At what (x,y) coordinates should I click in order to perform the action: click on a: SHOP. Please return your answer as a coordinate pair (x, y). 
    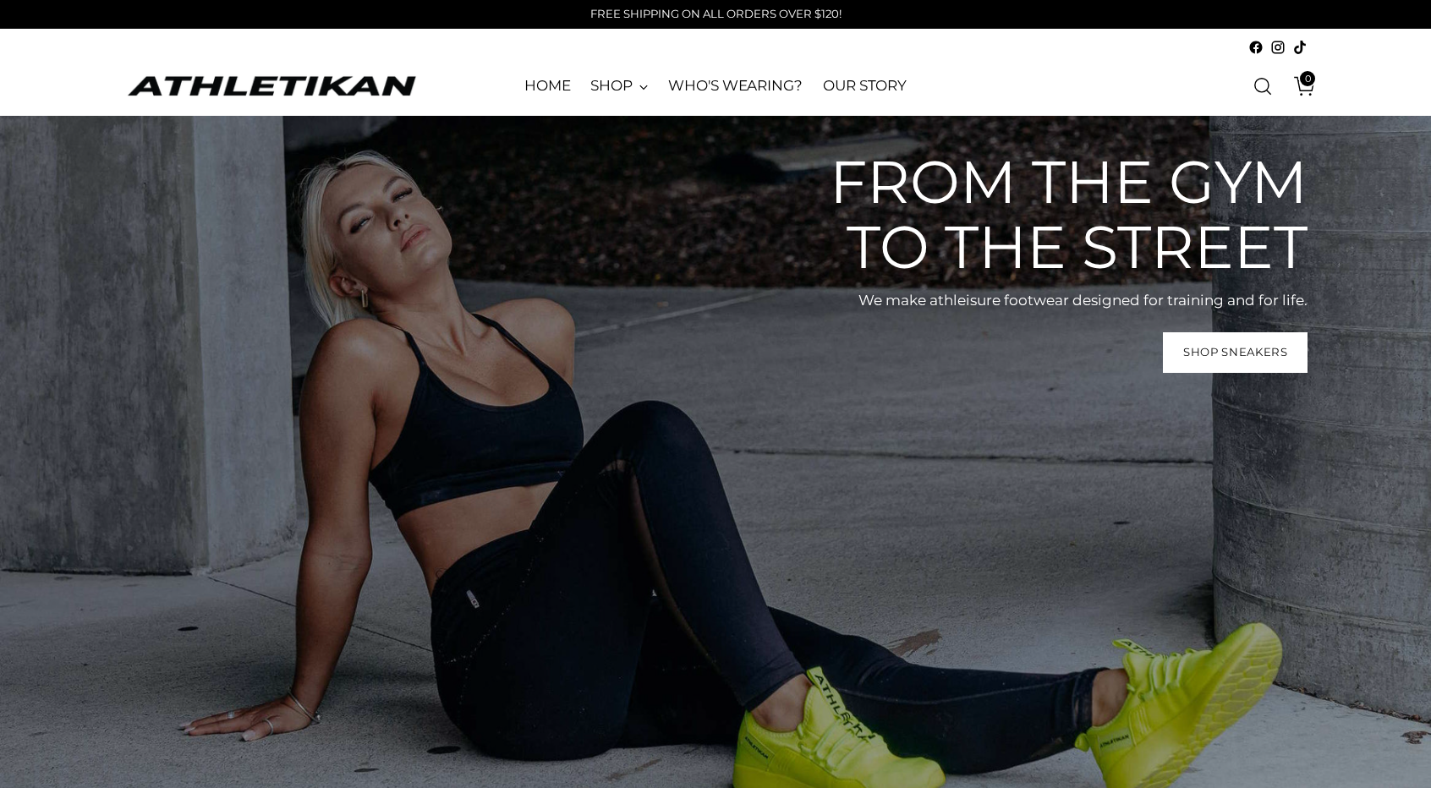
    Looking at the image, I should click on (619, 86).